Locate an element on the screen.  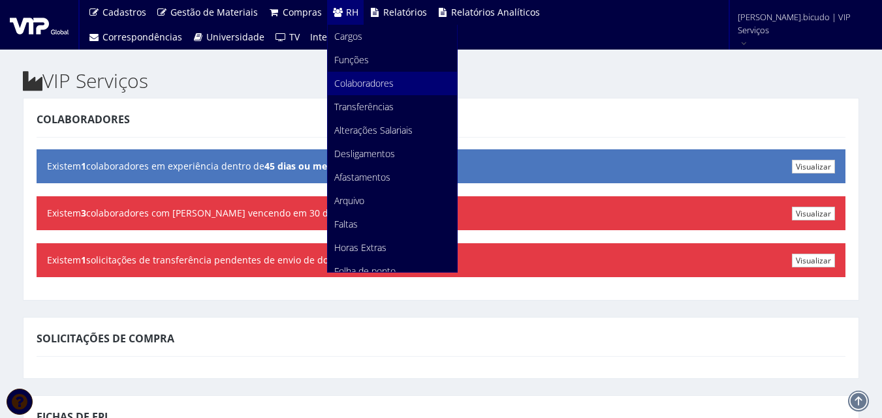
span: Relatórios Analíticos is located at coordinates (495, 12).